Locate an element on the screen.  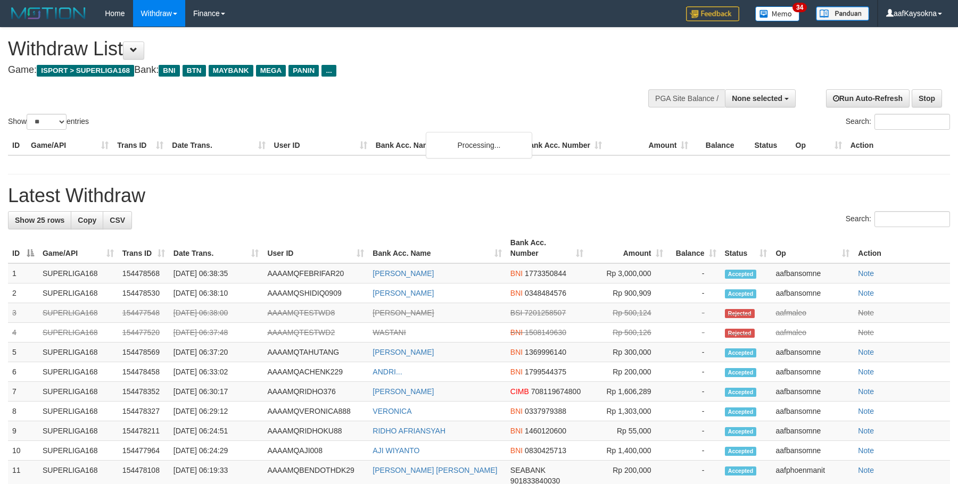
th: Date Trans.: activate to sort column ascending is located at coordinates (216, 248).